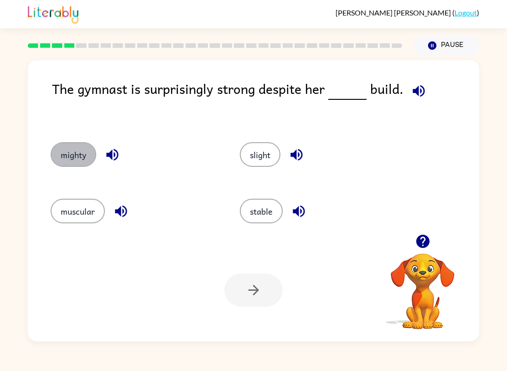  Describe the element at coordinates (53, 14) in the screenshot. I see `img: Literably` at that location.